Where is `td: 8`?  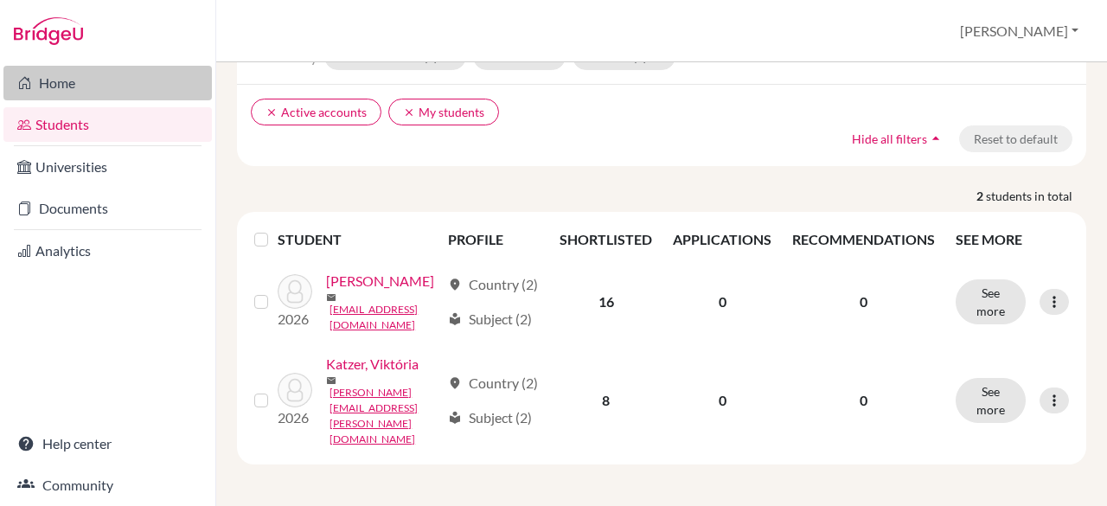
td: 8 is located at coordinates (605, 400).